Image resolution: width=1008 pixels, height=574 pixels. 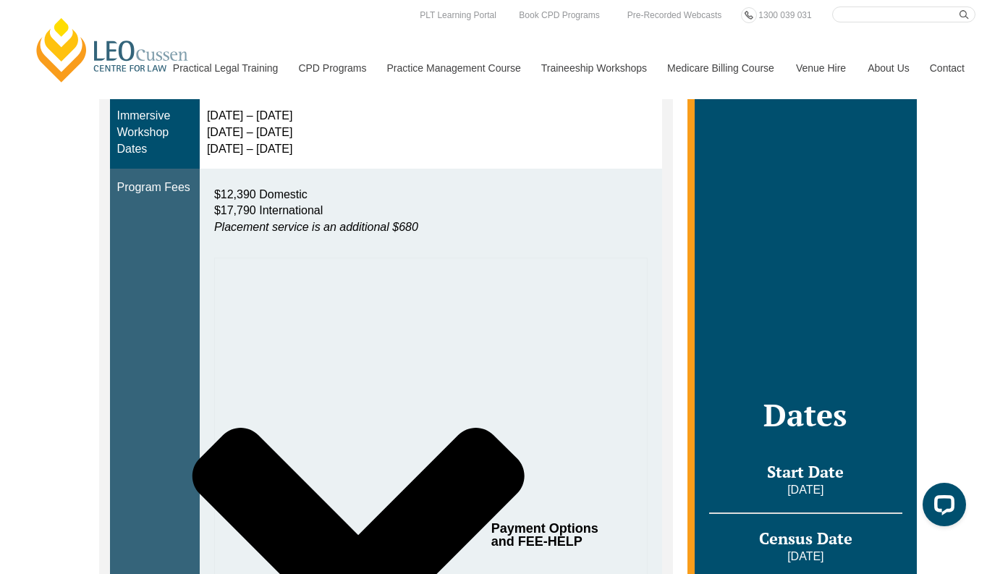 What do you see at coordinates (948, 68) in the screenshot?
I see `a: Contact` at bounding box center [948, 68].